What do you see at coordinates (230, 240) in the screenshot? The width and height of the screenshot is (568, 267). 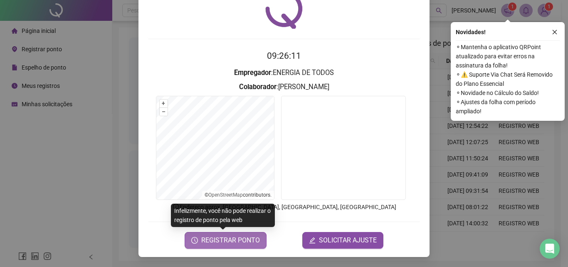 I see `span: REGISTRAR PONTO` at bounding box center [230, 240].